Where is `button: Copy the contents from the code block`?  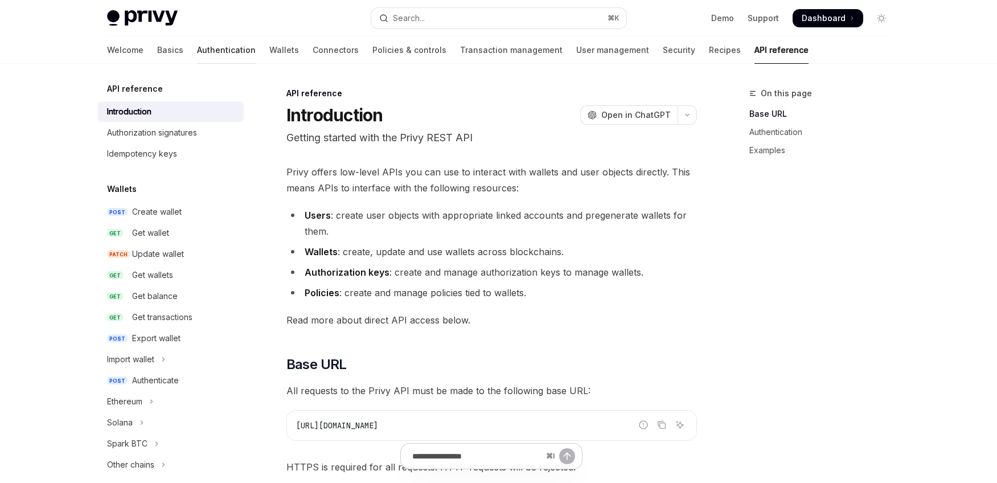
button: Copy the contents from the code block is located at coordinates (662, 425).